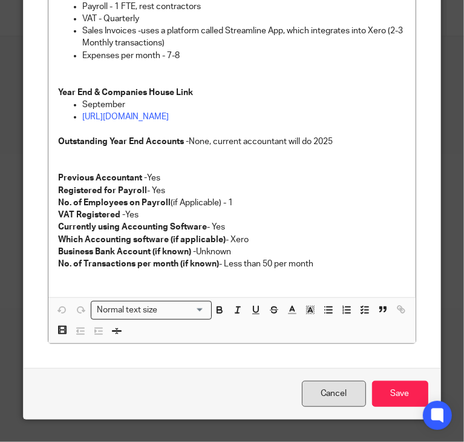  What do you see at coordinates (102, 178) in the screenshot?
I see `strong: Previous Accountant -` at bounding box center [102, 178].